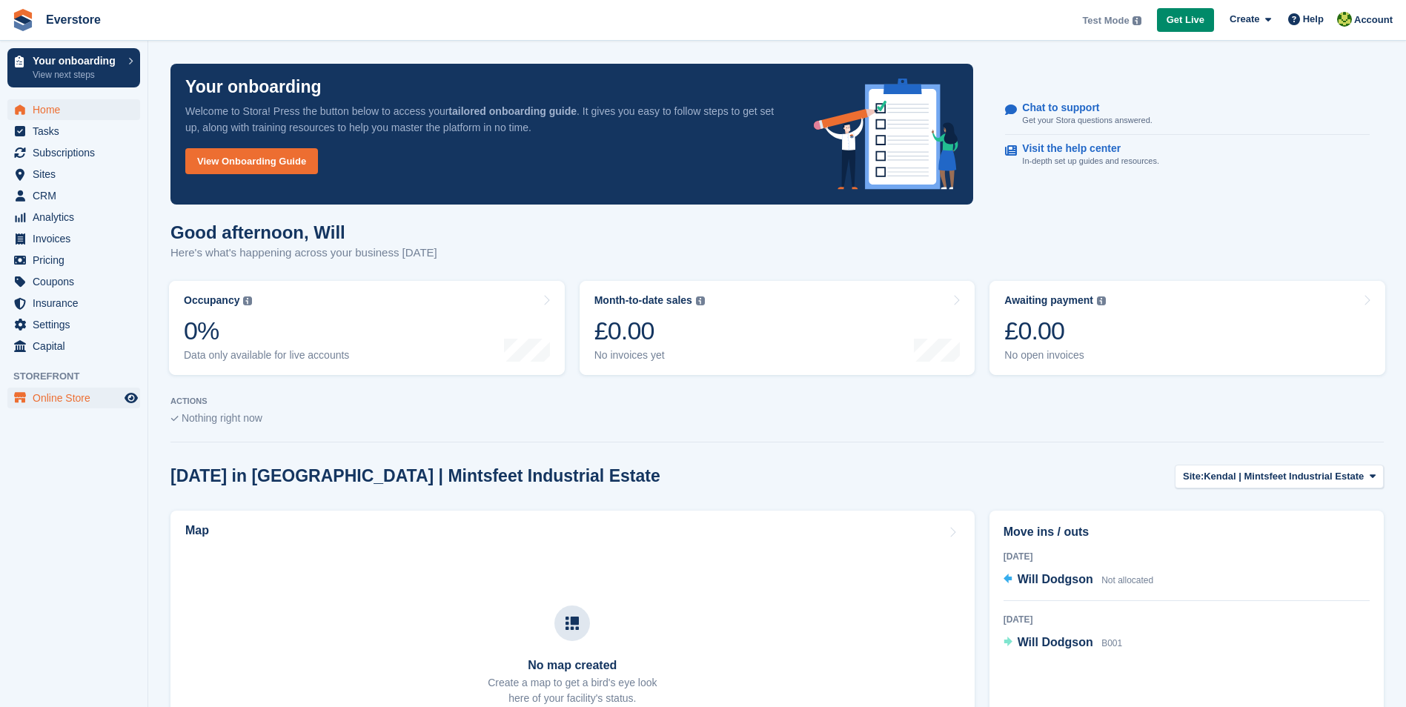 This screenshot has height=707, width=1406. What do you see at coordinates (1280, 477) in the screenshot?
I see `button: Site: Kendal | Mintsfeet Industrial Estate` at bounding box center [1280, 477].